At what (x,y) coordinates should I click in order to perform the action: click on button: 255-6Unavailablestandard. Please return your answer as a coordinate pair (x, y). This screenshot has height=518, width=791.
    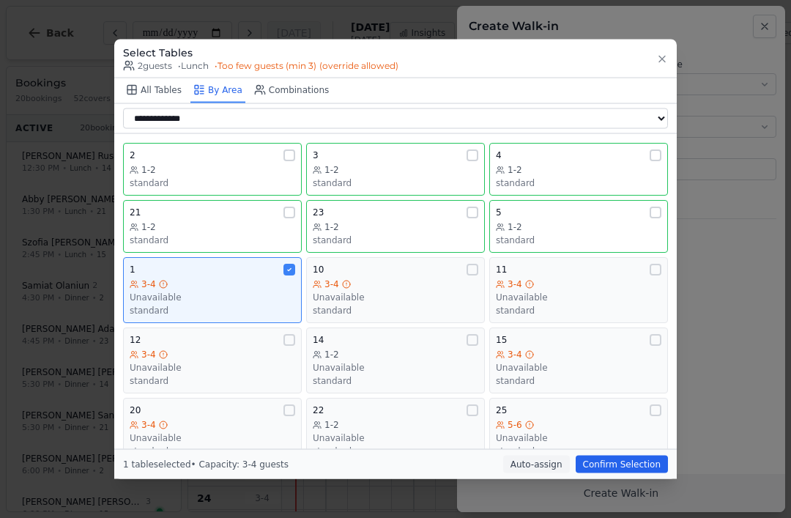
    Looking at the image, I should click on (579, 430).